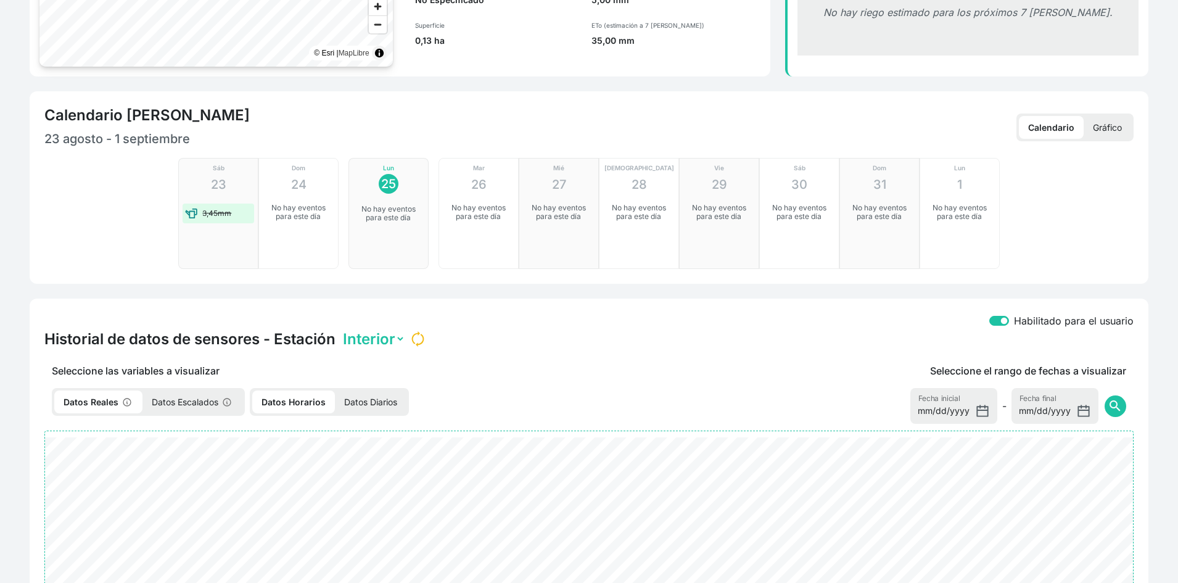  I want to click on p: 35,00 mm, so click(676, 41).